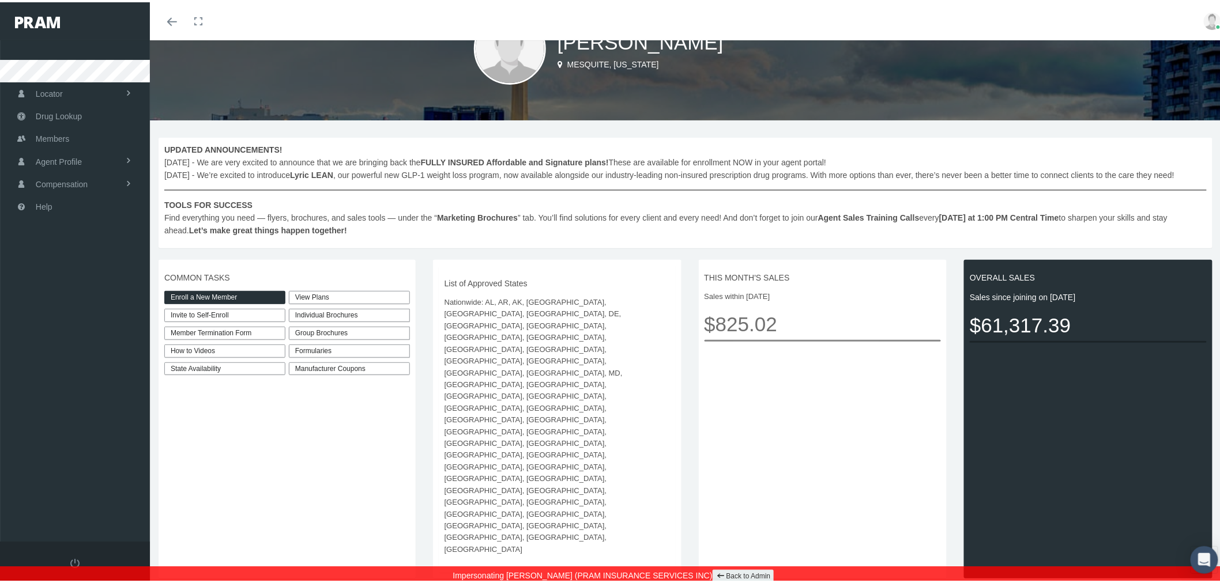 The width and height of the screenshot is (1220, 583). Describe the element at coordinates (349, 313) in the screenshot. I see `div: Individual Brochures` at that location.